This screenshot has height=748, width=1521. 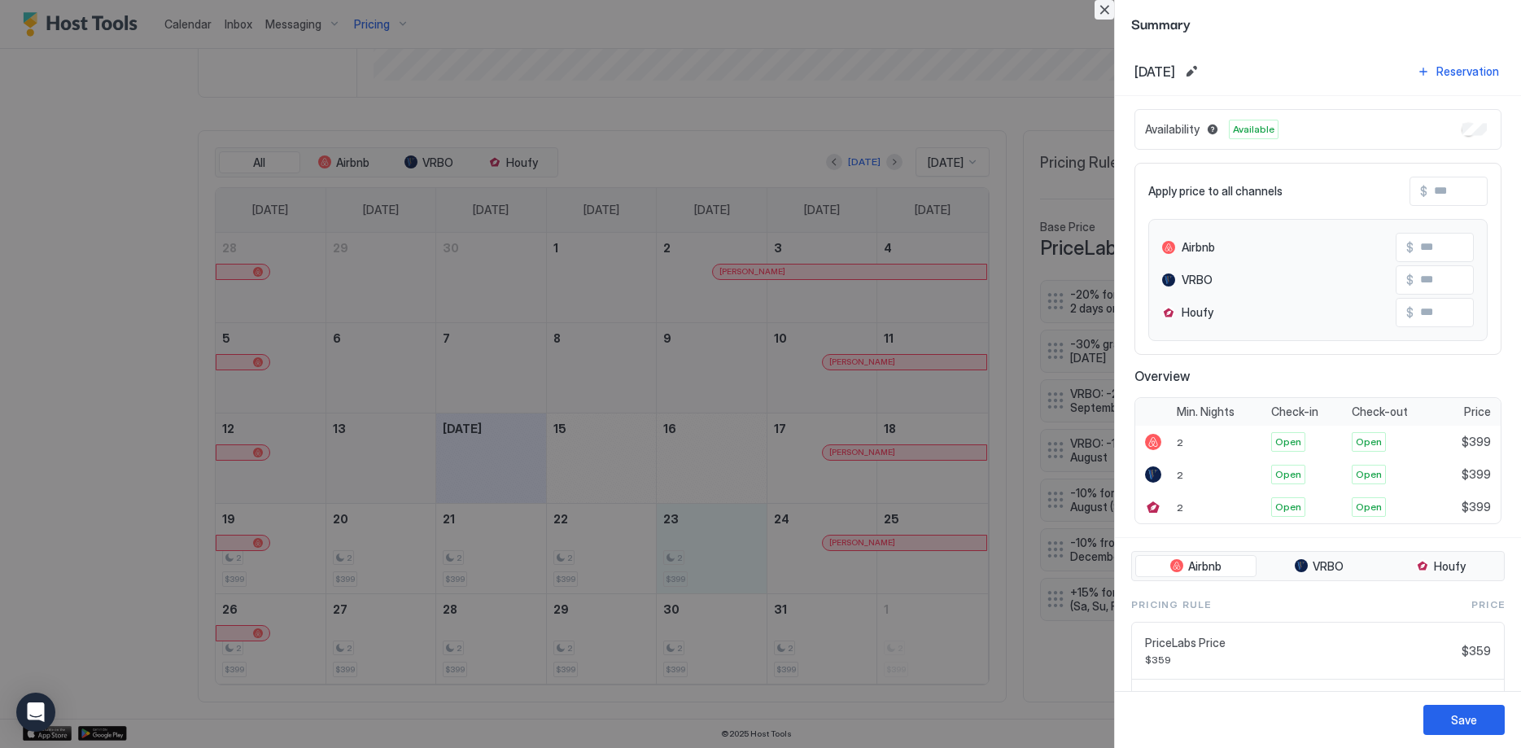 What do you see at coordinates (1319, 566) in the screenshot?
I see `button: VRBO` at bounding box center [1319, 566].